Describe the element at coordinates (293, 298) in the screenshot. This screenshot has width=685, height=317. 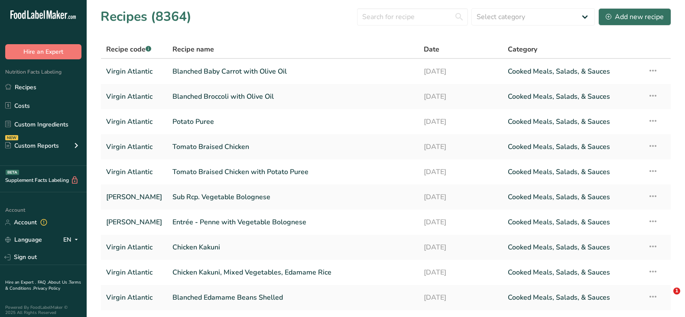
I see `a: Blanched Edamame Beans Shelled` at that location.